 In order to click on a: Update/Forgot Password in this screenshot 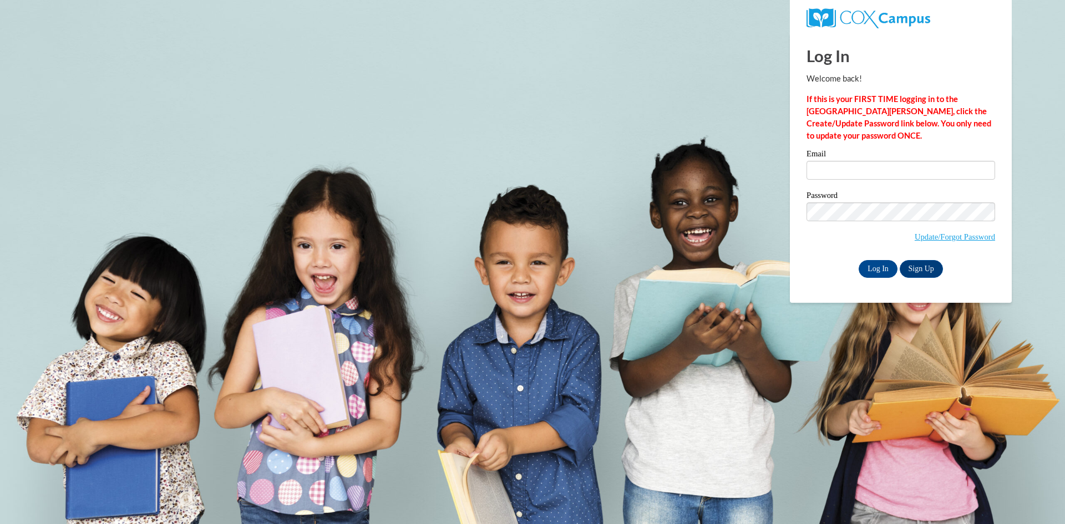, I will do `click(954, 237)`.